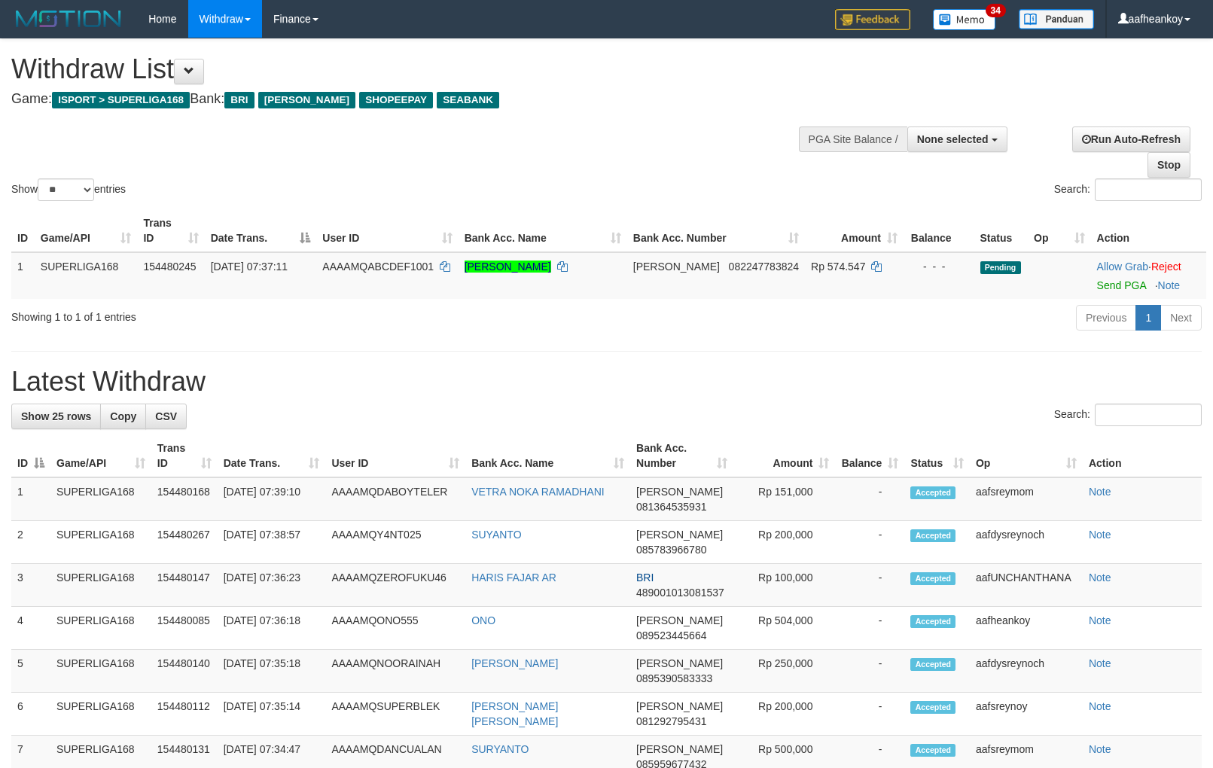  Describe the element at coordinates (682, 456) in the screenshot. I see `th: Bank Acc. Number: activate to sort column ascending` at that location.